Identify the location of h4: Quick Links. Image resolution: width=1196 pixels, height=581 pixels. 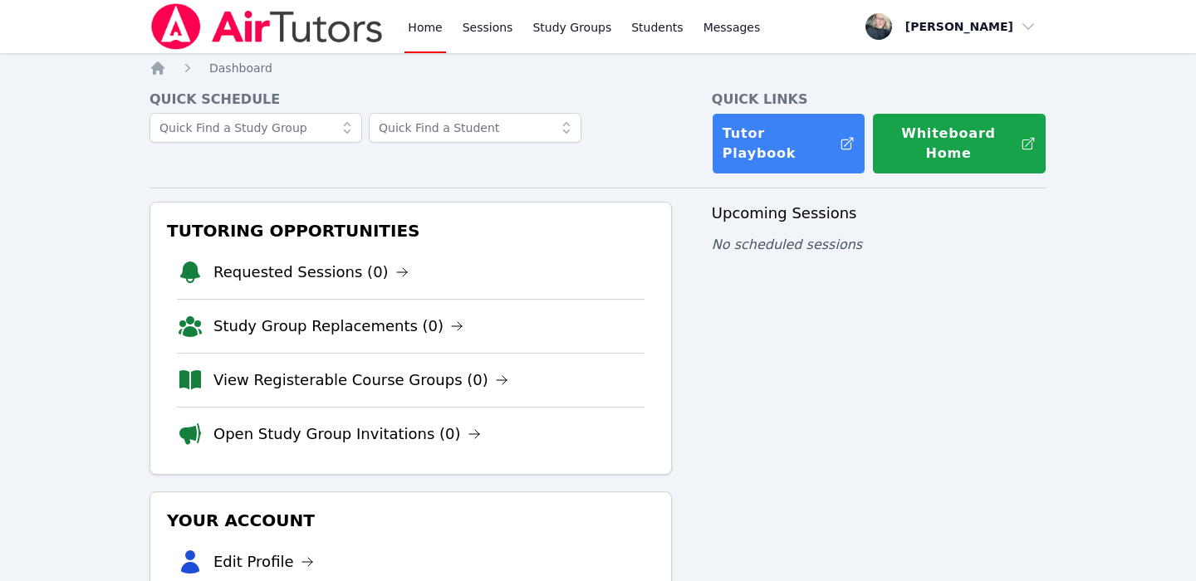
(879, 100).